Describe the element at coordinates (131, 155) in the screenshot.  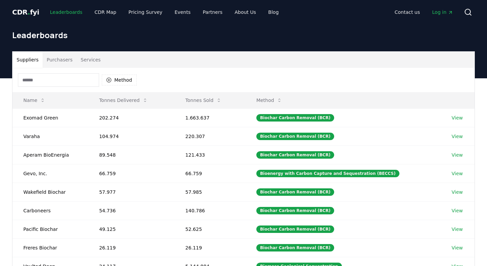
I see `td: 89.548` at that location.